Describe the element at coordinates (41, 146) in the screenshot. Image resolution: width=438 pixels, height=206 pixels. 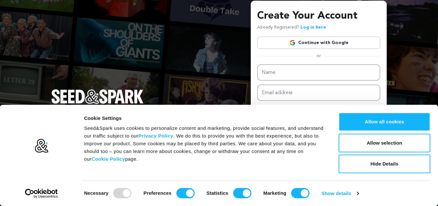
I see `img: logo` at that location.